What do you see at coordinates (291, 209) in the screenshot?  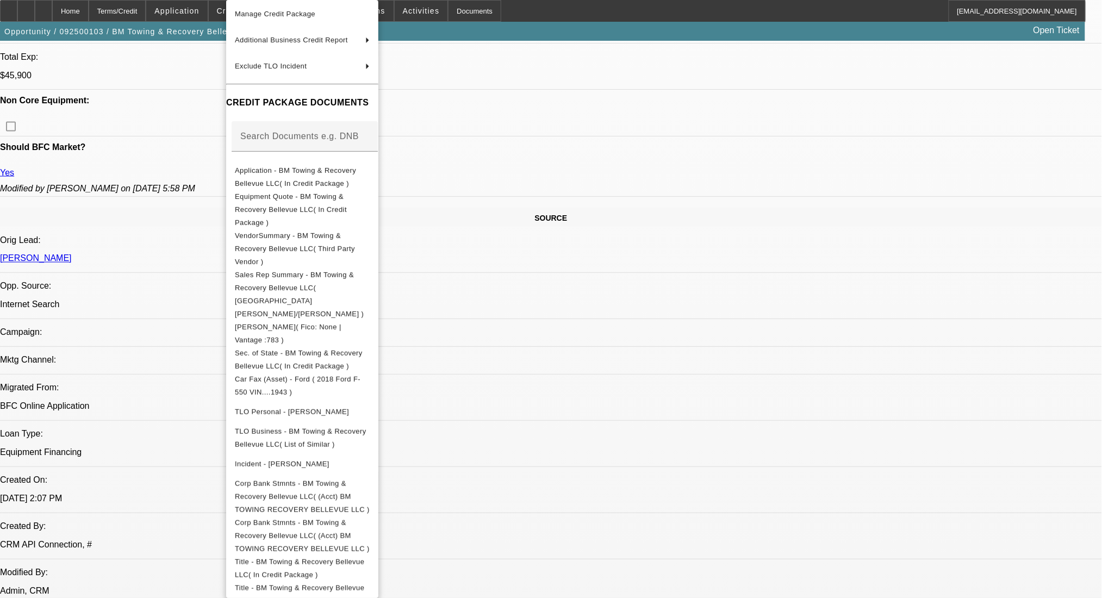 I see `span: Equipment Quote - BM Towing & Recovery Bellevue LLC( In Credit Package )` at bounding box center [291, 209].